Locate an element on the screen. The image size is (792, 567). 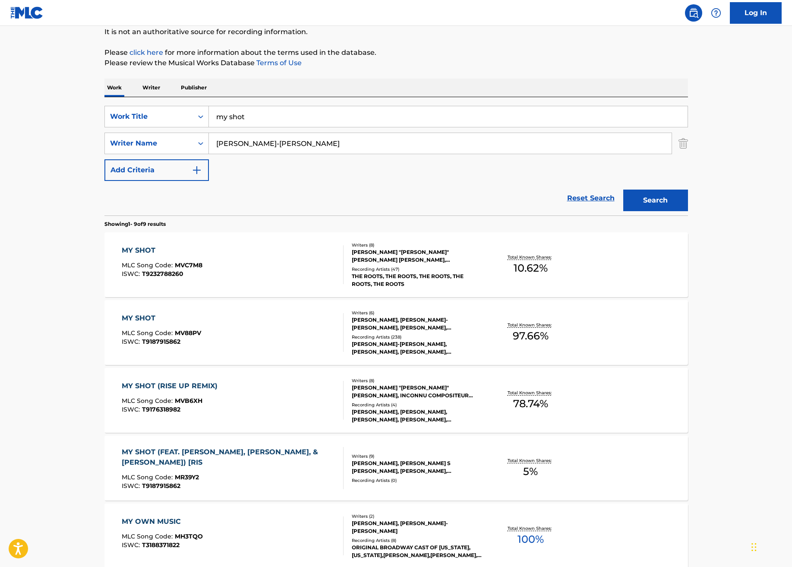
span: MVC7M8 is located at coordinates (189, 265).